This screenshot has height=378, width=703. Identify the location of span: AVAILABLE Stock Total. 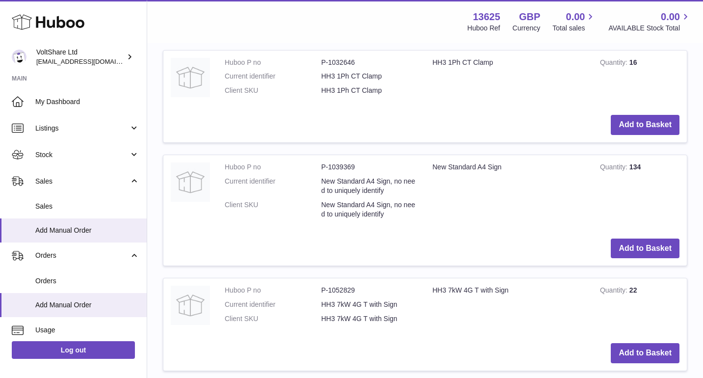
(650, 28).